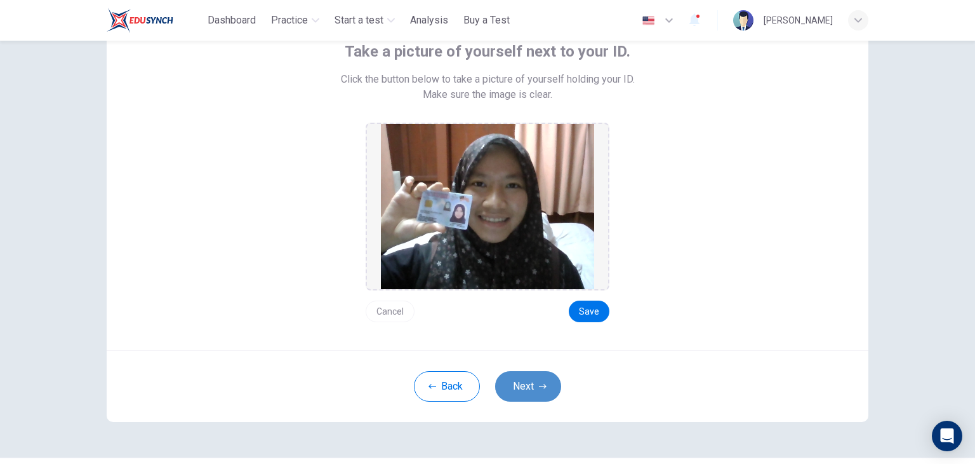 This screenshot has width=975, height=464. Describe the element at coordinates (154, 20) in the screenshot. I see `a: ELTC logo` at that location.